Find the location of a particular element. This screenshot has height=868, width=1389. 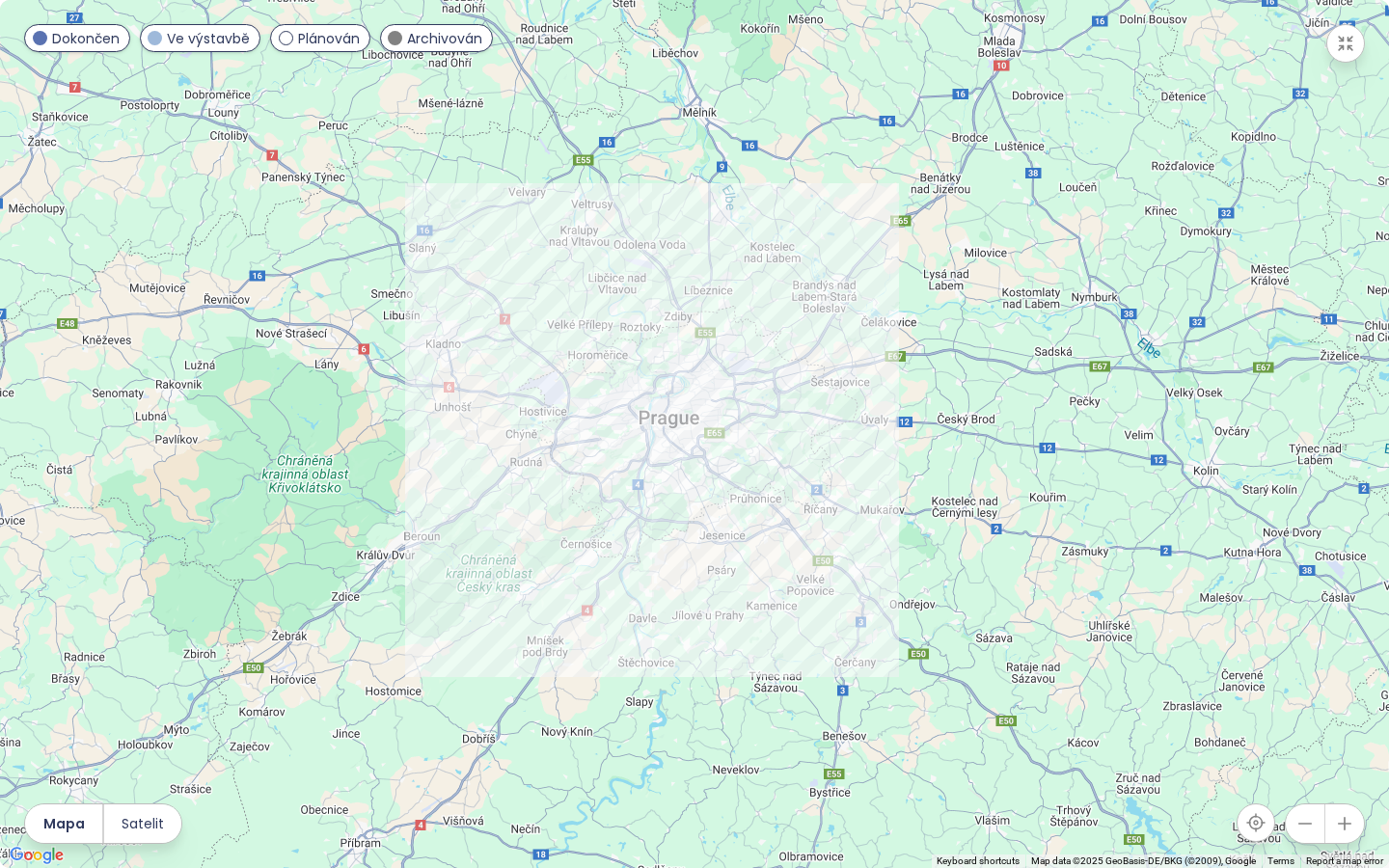

a: Terms (opens in new tab) is located at coordinates (1280, 860).